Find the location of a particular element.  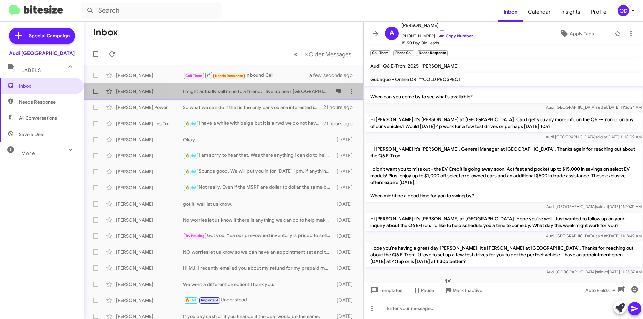

div: I am sorry to hear that, Was there anything i can do to help? is located at coordinates (258, 155).